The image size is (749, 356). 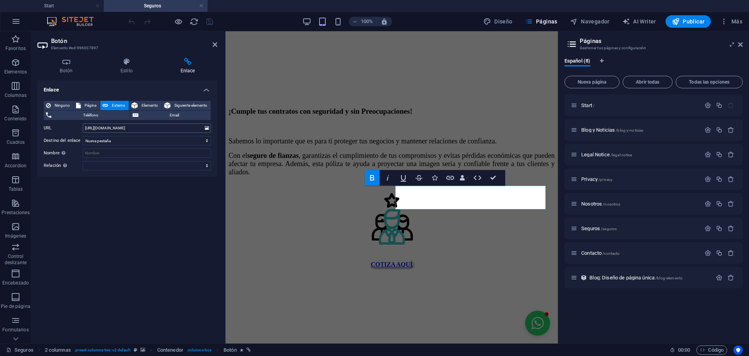 I want to click on button: Ninguno, so click(x=59, y=105).